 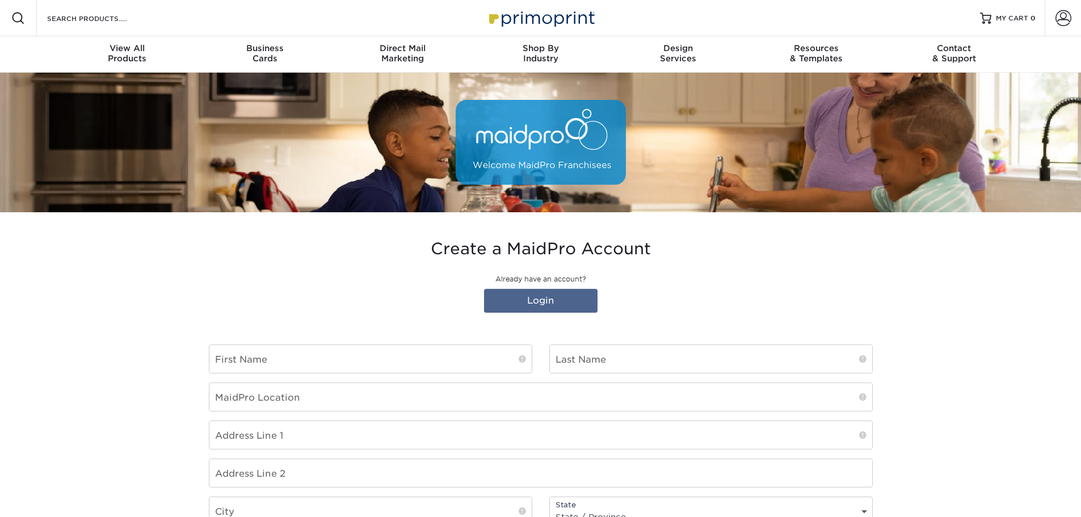 What do you see at coordinates (127, 53) in the screenshot?
I see `div: Products` at bounding box center [127, 53].